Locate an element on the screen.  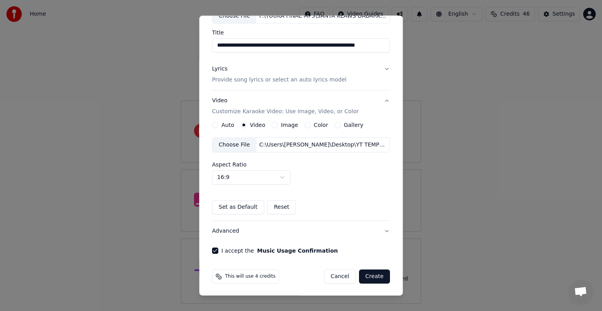
button: Set as Default is located at coordinates (238, 207).